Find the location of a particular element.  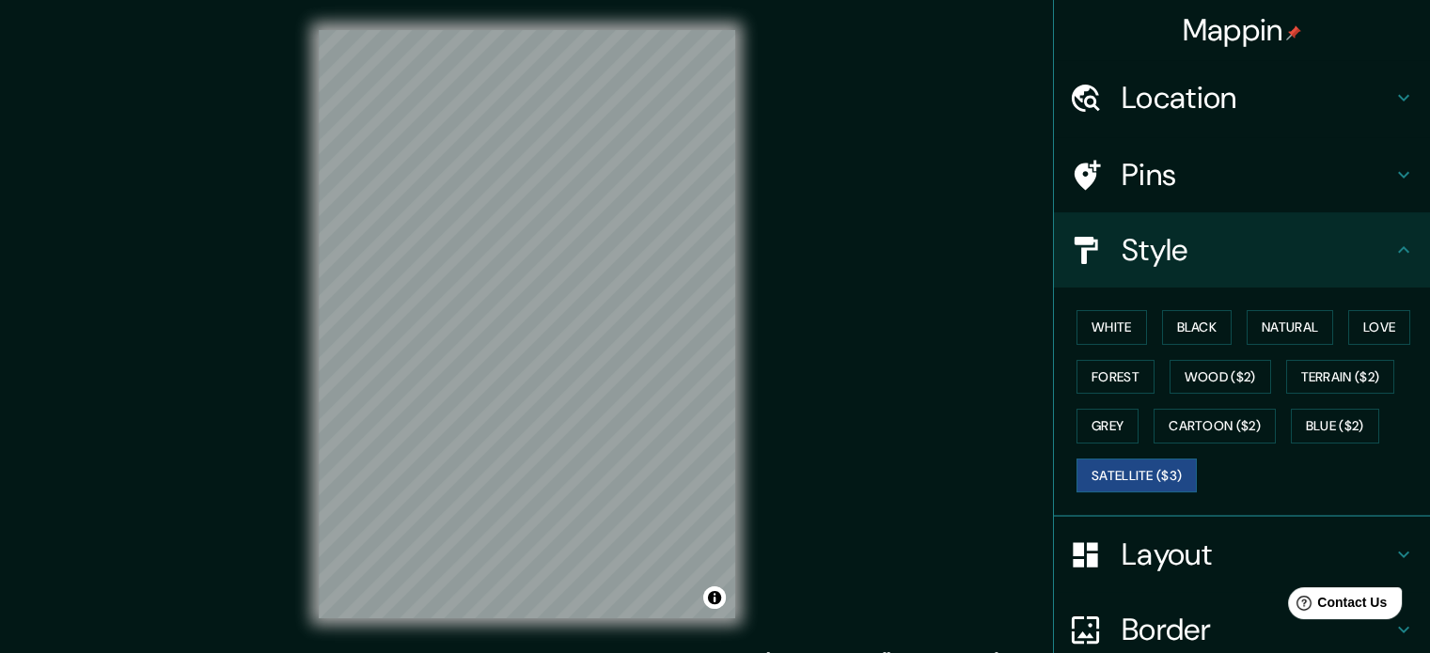

button: Toggle attribution is located at coordinates (714, 598).